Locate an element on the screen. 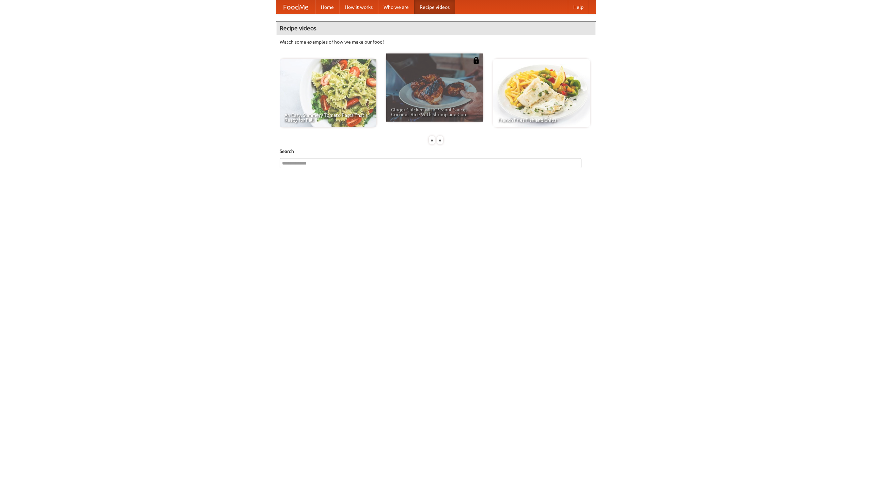 The height and width of the screenshot is (482, 872). a: French Fries Fish and Chips is located at coordinates (541, 93).